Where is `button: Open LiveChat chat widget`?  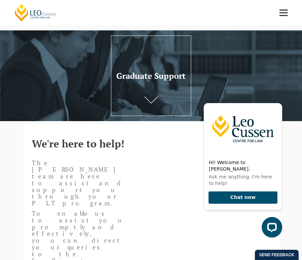
button: Open LiveChat chat widget is located at coordinates (74, 130).